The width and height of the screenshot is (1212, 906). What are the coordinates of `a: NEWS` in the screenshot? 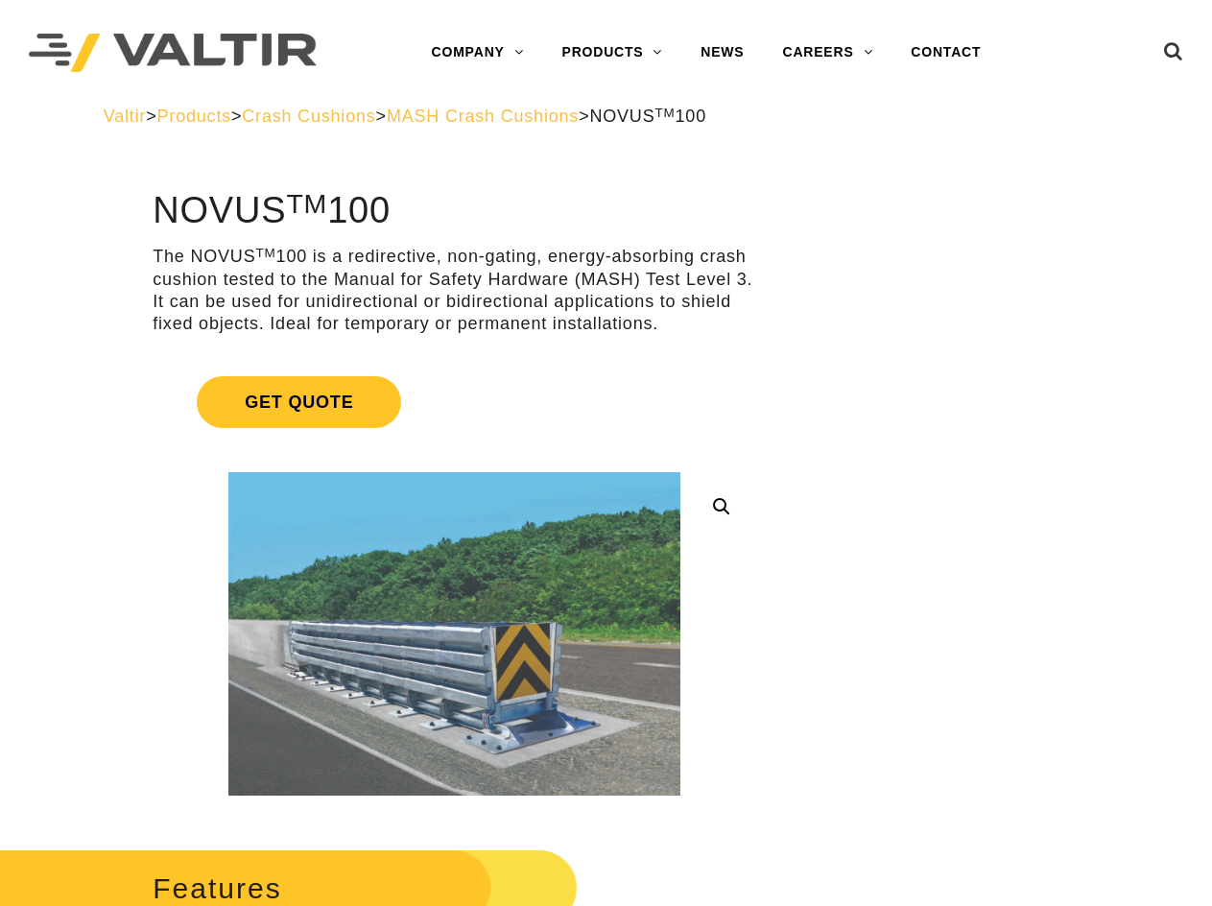 It's located at (722, 53).